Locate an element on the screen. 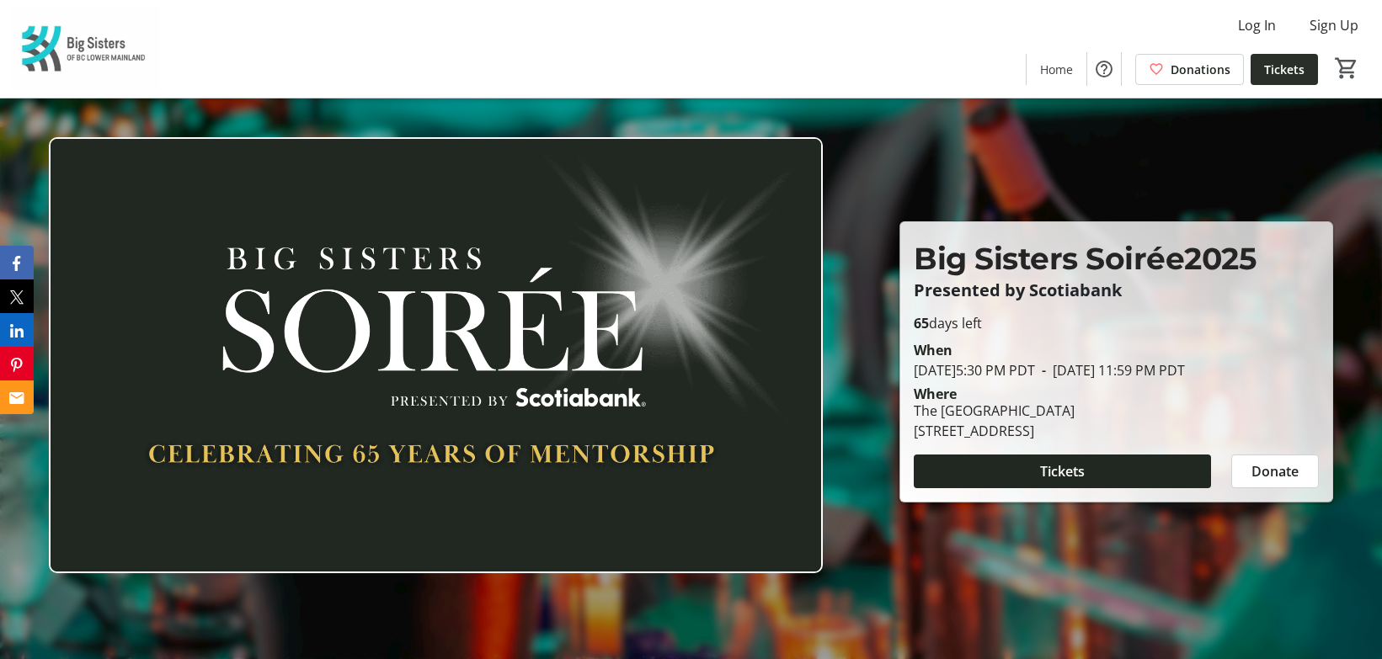 This screenshot has width=1382, height=659. button: Sign Up is located at coordinates (1334, 25).